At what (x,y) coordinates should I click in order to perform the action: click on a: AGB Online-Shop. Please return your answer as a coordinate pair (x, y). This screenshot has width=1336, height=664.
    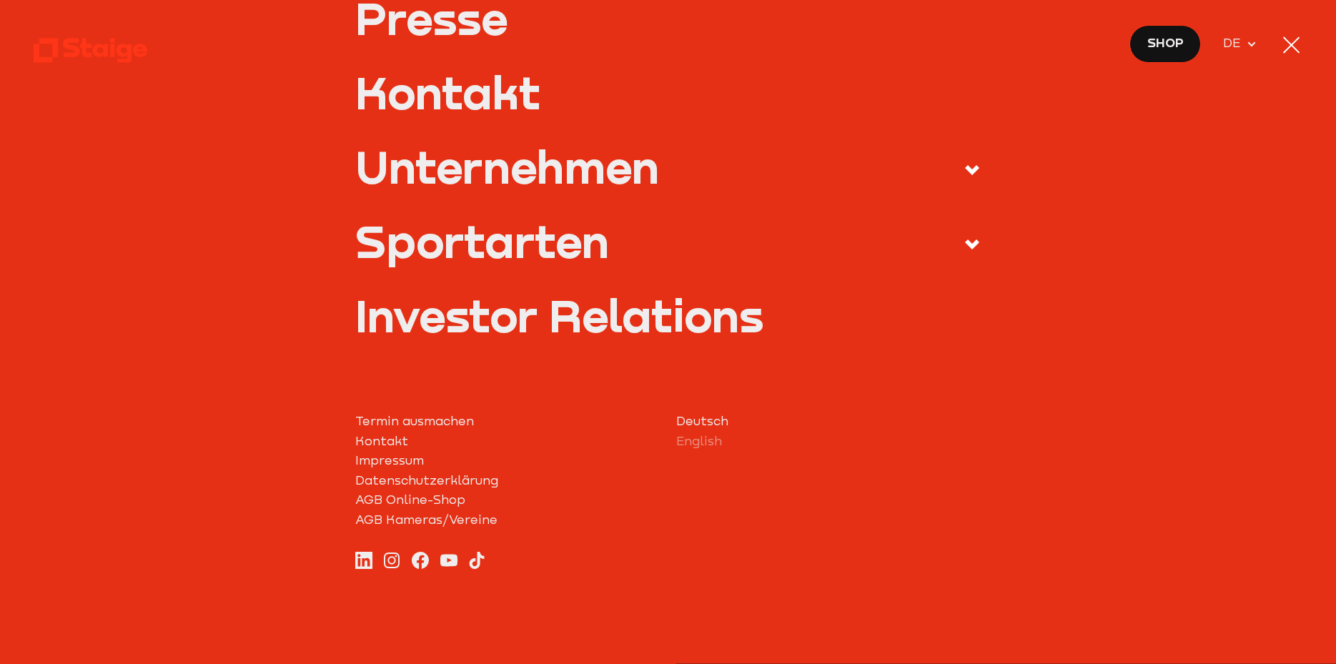
    Looking at the image, I should click on (507, 500).